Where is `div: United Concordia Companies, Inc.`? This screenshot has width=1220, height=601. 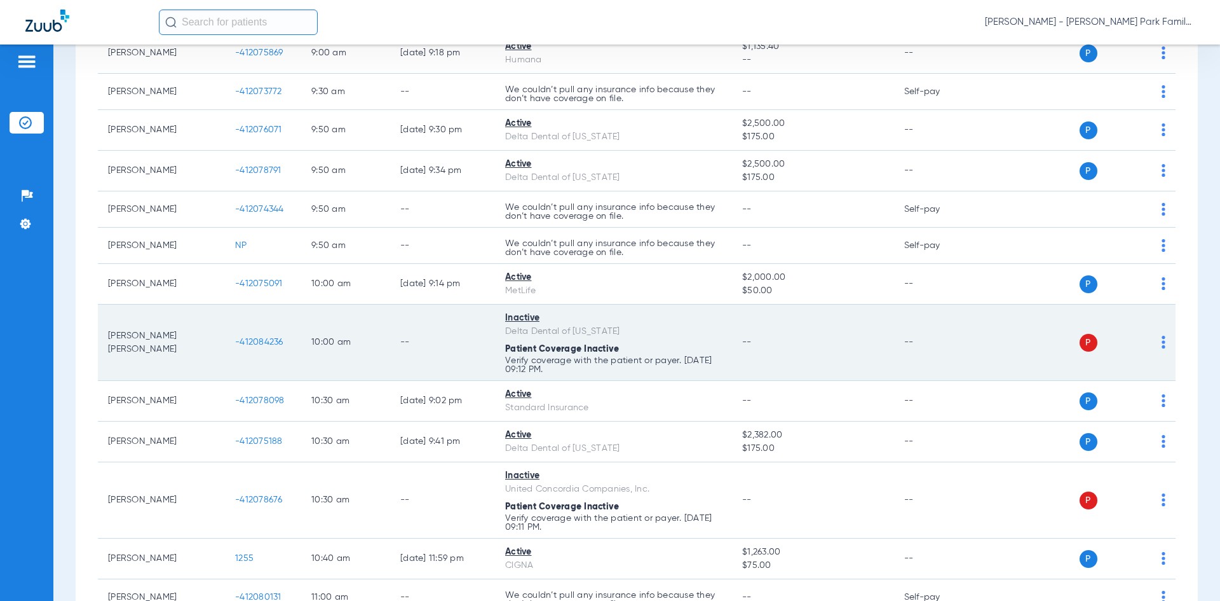
div: United Concordia Companies, Inc. is located at coordinates (613, 489).